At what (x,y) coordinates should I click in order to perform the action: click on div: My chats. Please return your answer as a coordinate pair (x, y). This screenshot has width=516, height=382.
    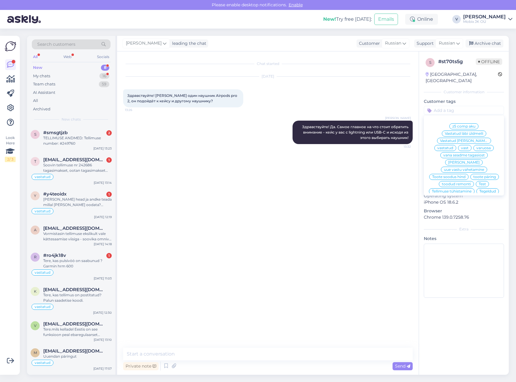
    Looking at the image, I should click on (41, 76).